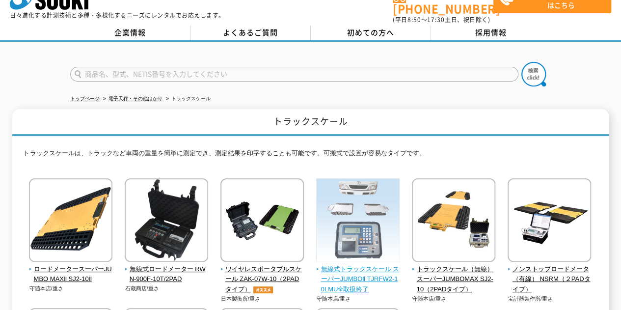  Describe the element at coordinates (262, 275) in the screenshot. I see `a: ワイヤレスポータブルスケール ZAK-07W-10（2PADタイプ）オススメ` at that location.